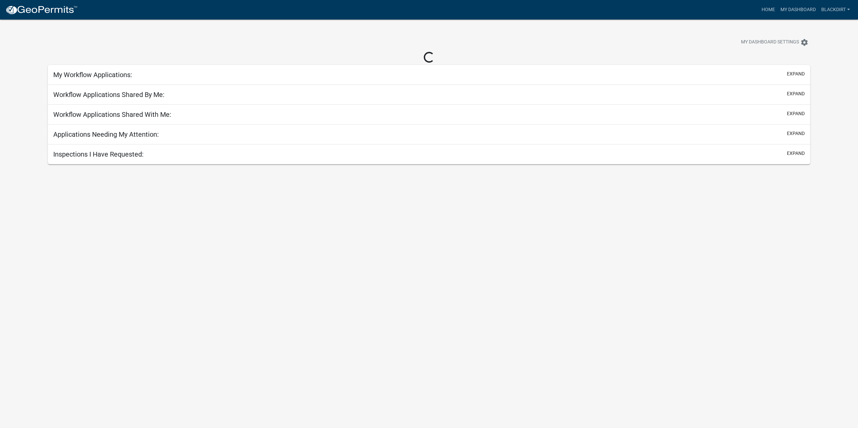 This screenshot has width=858, height=428. What do you see at coordinates (112, 115) in the screenshot?
I see `h5: Workflow Applications Shared With Me:` at bounding box center [112, 115].